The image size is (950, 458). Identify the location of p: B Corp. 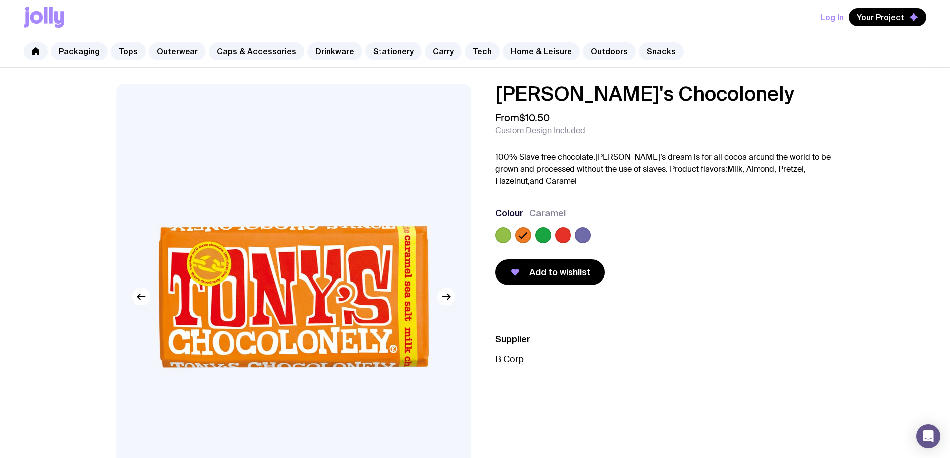
(665, 359).